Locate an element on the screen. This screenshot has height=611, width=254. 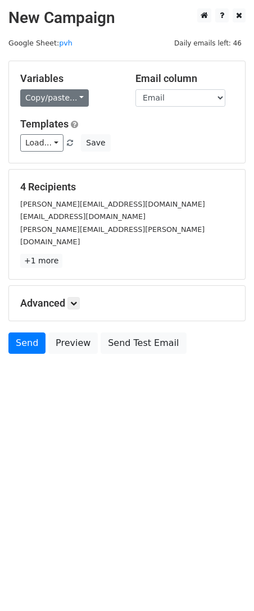
a: pvh is located at coordinates (66, 43).